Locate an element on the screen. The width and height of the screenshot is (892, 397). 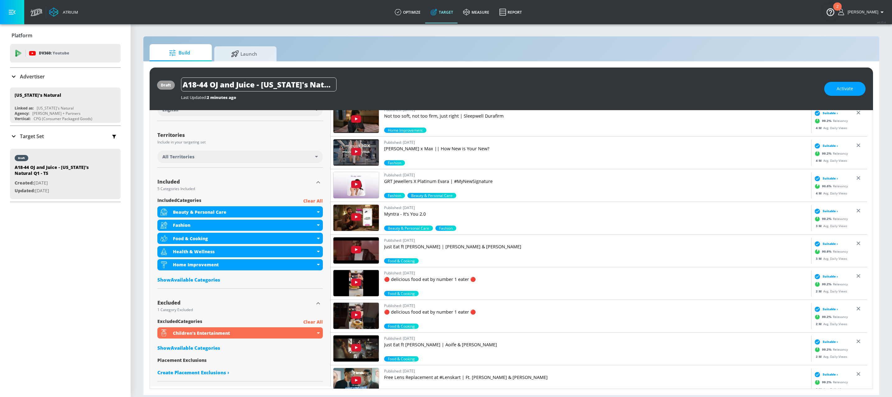
div: Included is located at coordinates (235, 182).